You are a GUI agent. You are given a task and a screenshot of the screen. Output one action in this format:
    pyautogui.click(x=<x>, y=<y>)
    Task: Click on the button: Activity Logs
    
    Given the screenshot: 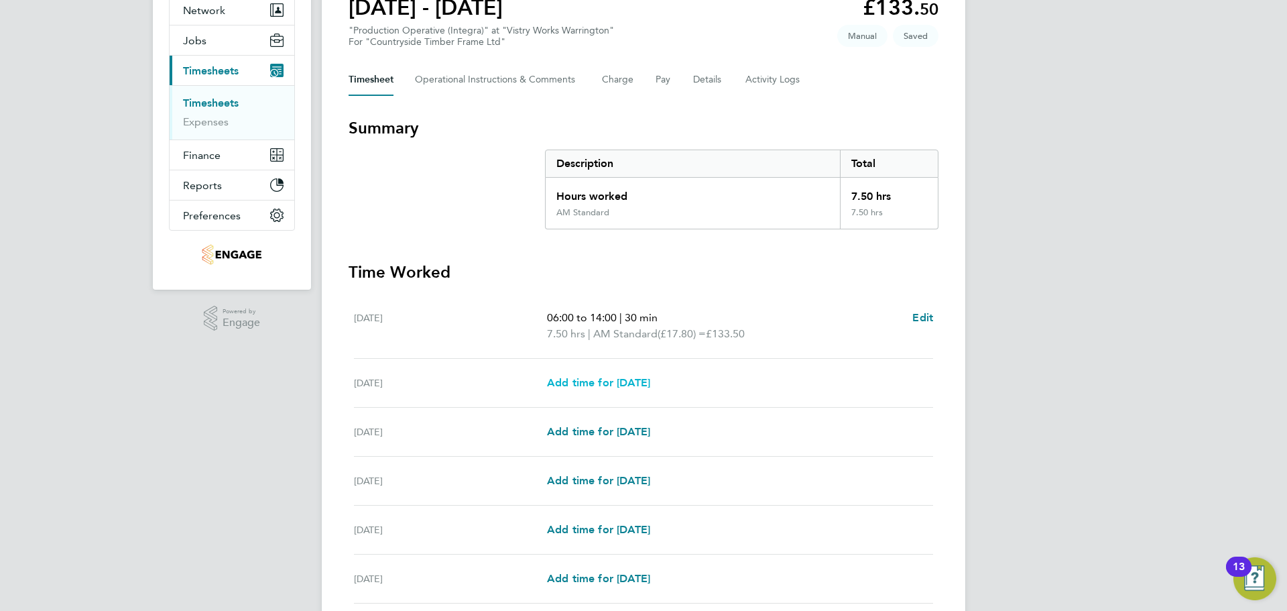 What is the action you would take?
    pyautogui.click(x=774, y=80)
    